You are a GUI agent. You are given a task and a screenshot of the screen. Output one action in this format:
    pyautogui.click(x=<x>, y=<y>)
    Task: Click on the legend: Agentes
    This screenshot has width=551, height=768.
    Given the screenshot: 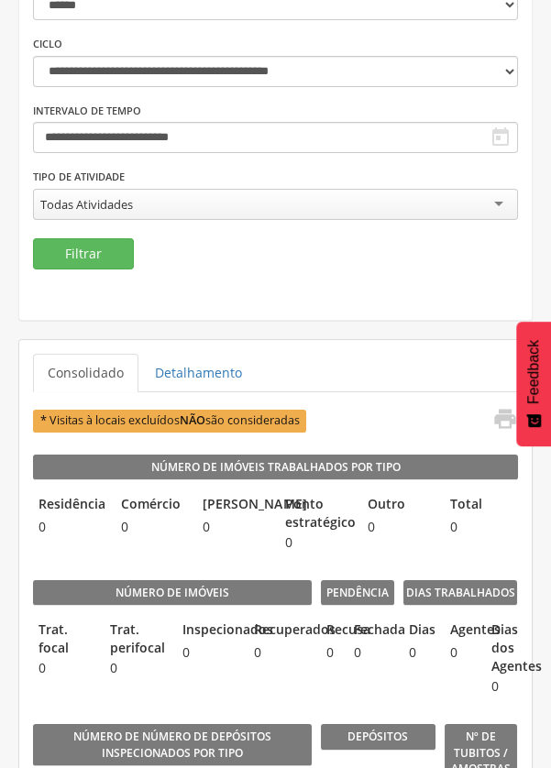 What is the action you would take?
    pyautogui.click(x=460, y=631)
    